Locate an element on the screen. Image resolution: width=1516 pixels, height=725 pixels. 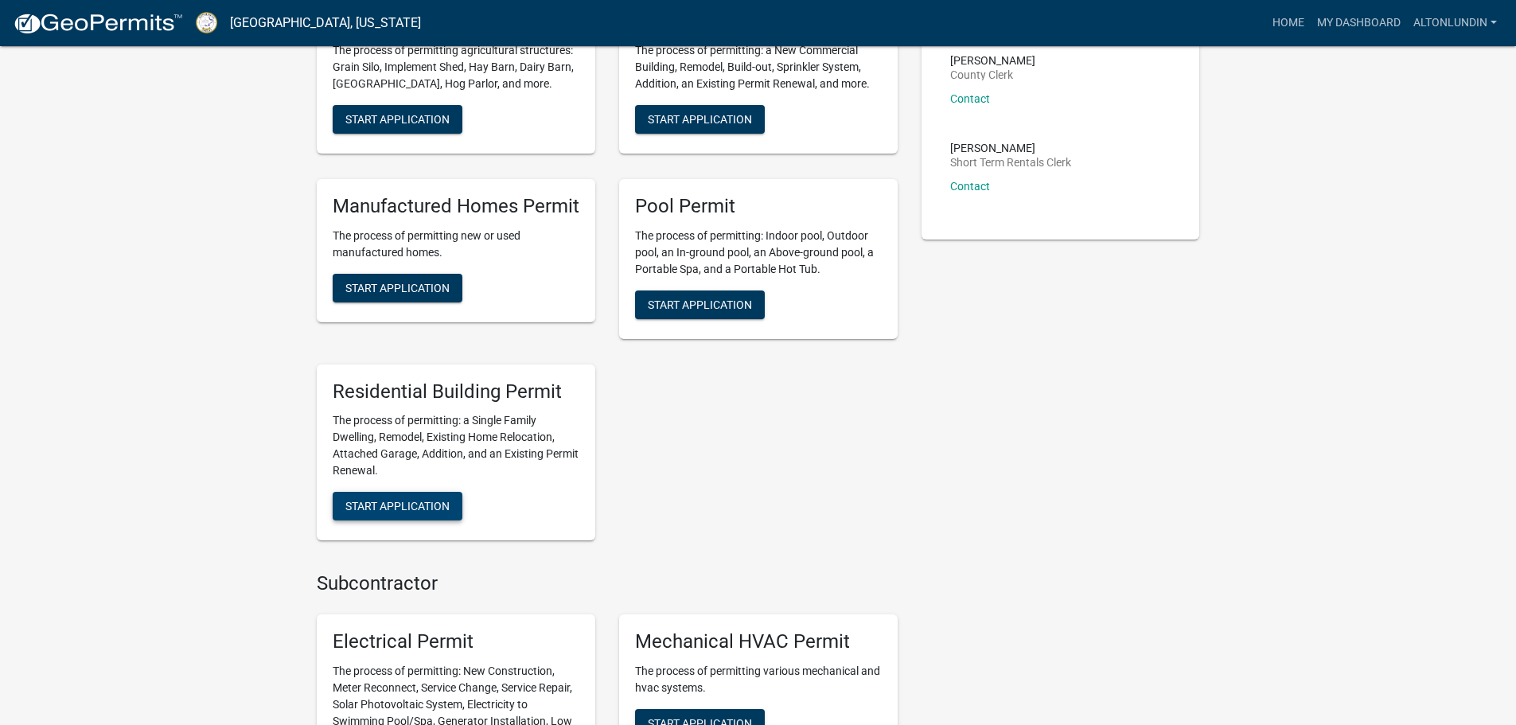
p: The process of permitting: Indoor pool, Outdoor pool, an In-ground pool, an Above-ground pool, a ... is located at coordinates (759, 252).